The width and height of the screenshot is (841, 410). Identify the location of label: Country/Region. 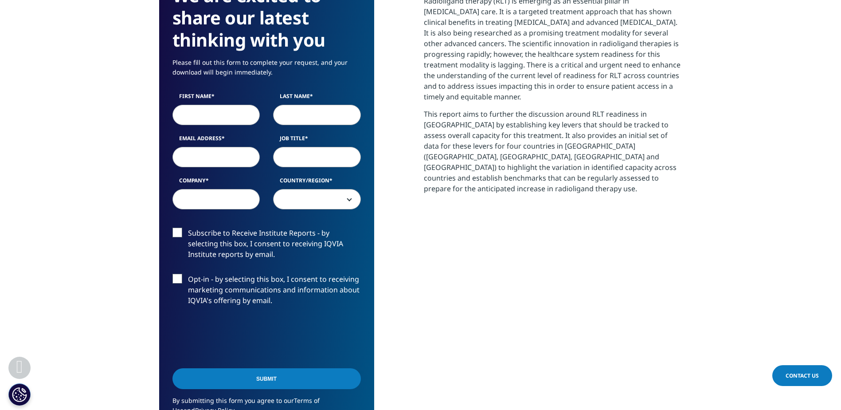
(317, 183).